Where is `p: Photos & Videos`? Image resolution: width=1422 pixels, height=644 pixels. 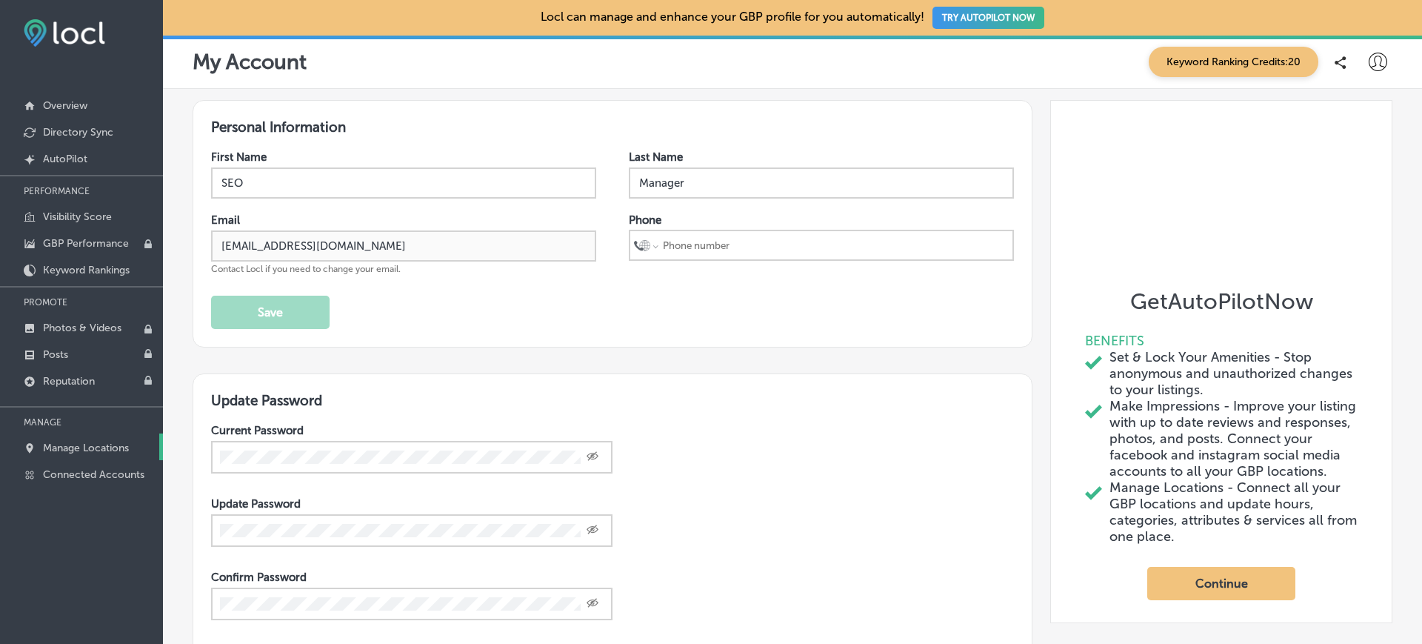 p: Photos & Videos is located at coordinates (82, 327).